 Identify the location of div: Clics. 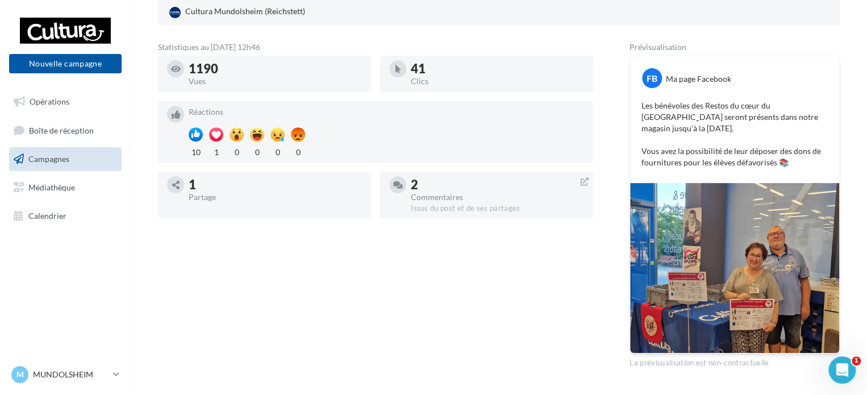
(497, 81).